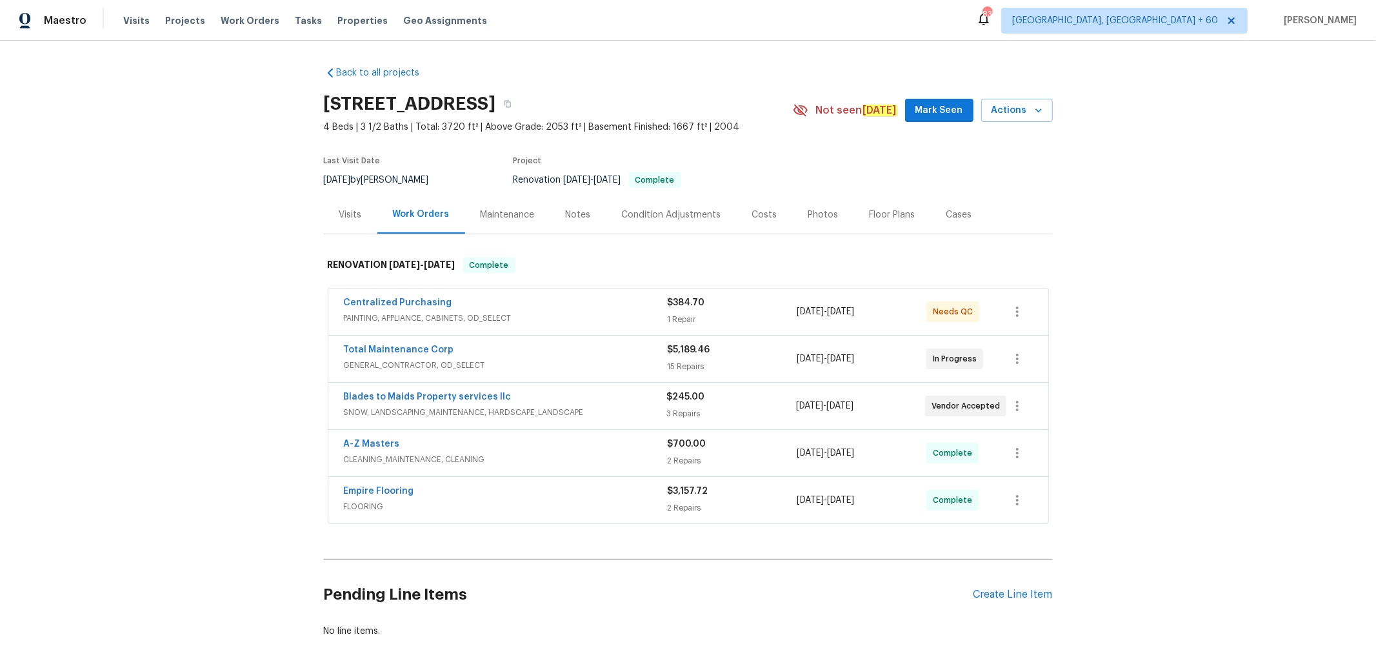 The image size is (1376, 659). What do you see at coordinates (308, 21) in the screenshot?
I see `span: Tasks` at bounding box center [308, 21].